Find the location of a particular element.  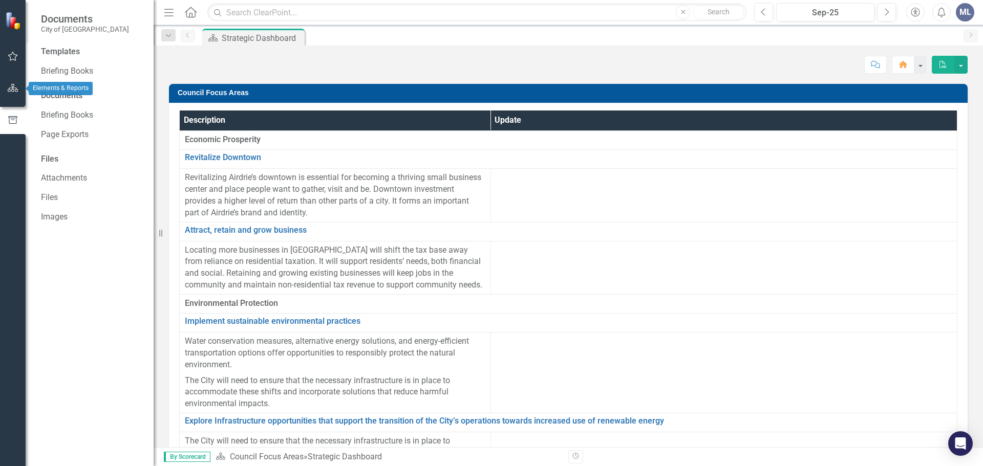

input: Search ClearPoint... is located at coordinates (477, 12).